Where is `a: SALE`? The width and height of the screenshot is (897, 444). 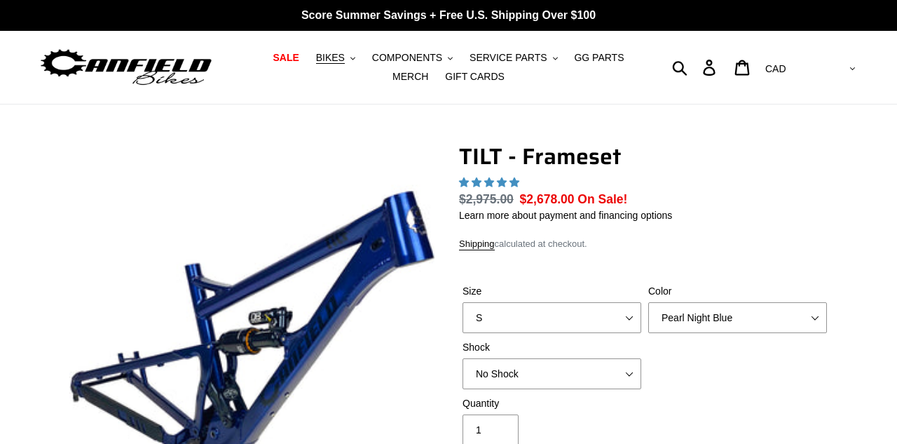
a: SALE is located at coordinates (285, 57).